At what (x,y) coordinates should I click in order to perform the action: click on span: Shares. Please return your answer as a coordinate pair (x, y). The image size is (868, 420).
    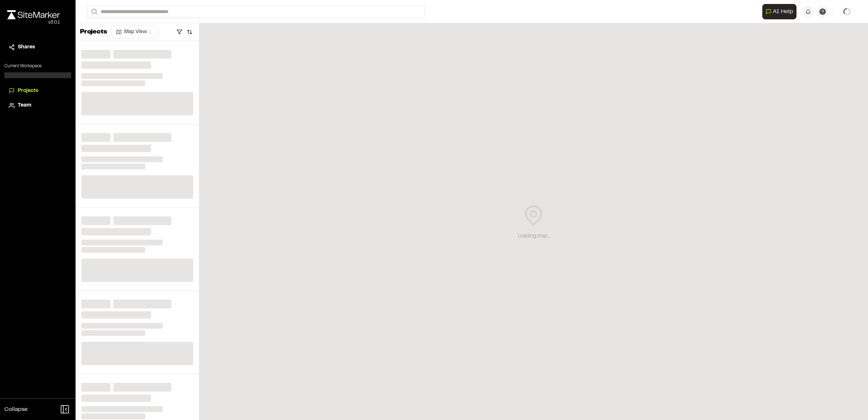
    Looking at the image, I should click on (26, 47).